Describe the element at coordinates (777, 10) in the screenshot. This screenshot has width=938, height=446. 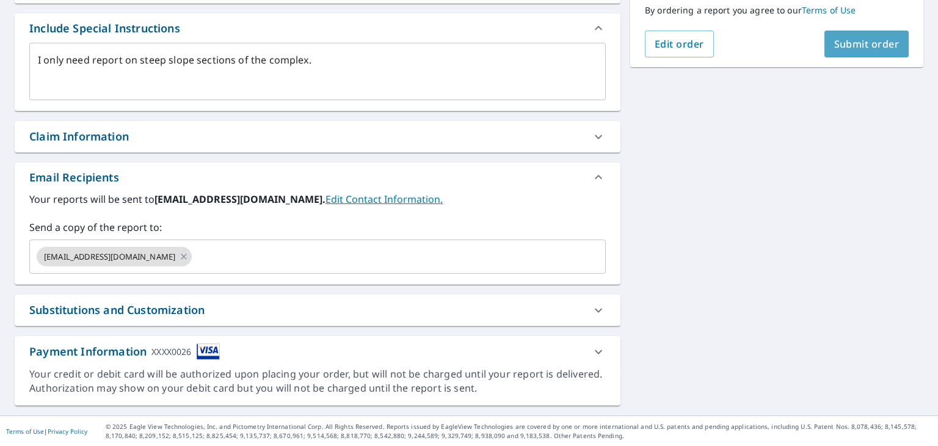
I see `p: By ordering a report you agree to our` at that location.